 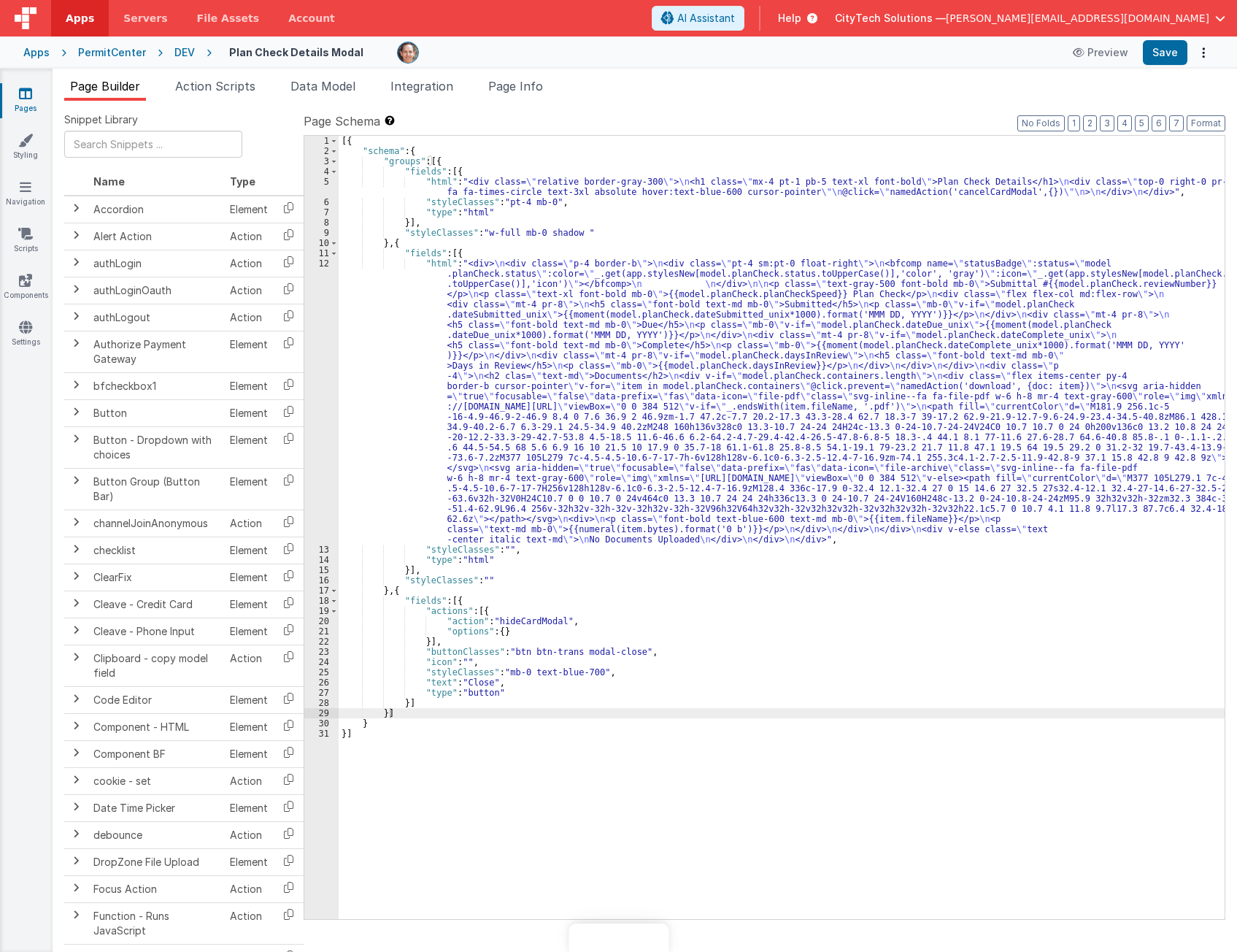 I want to click on div: 31, so click(x=321, y=734).